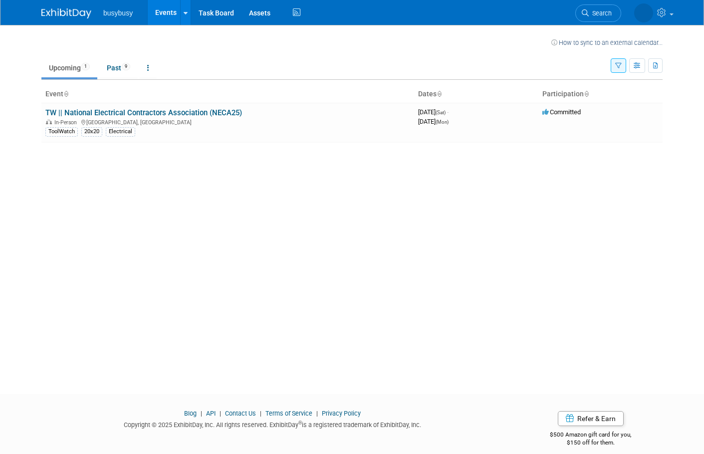  Describe the element at coordinates (126, 66) in the screenshot. I see `span: 9` at that location.